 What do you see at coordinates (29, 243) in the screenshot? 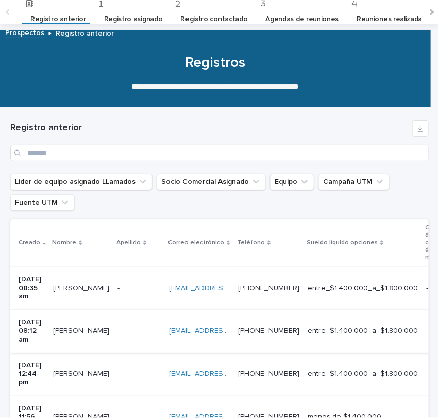
I see `font: Creado` at bounding box center [29, 243].